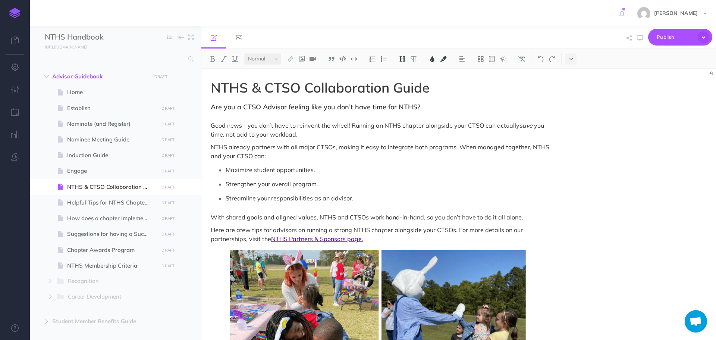  I want to click on span: NTHS Partners & Sponsors page, so click(316, 239).